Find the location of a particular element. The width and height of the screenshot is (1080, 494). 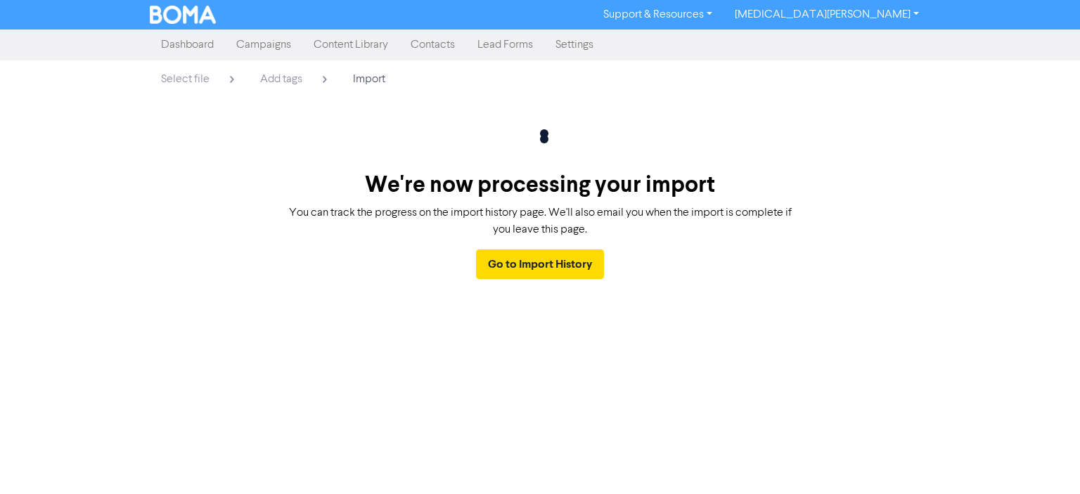

a: Support & Resources is located at coordinates (658, 15).